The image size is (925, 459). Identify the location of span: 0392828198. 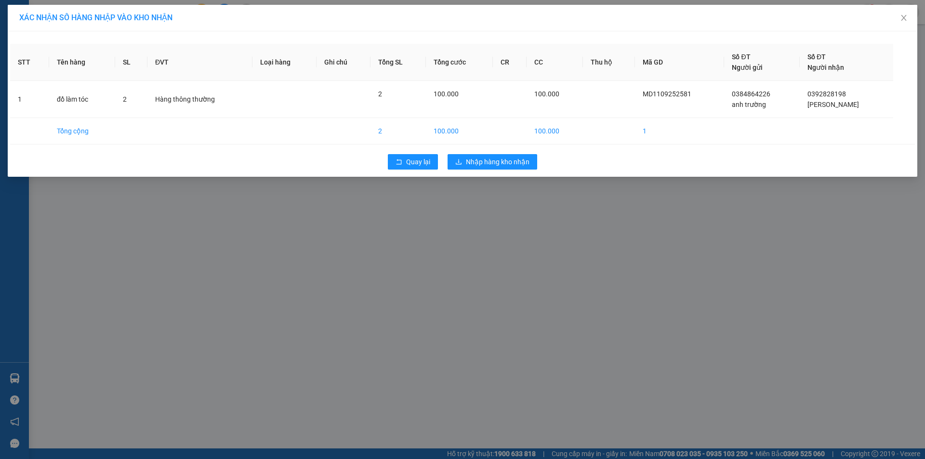
(826, 94).